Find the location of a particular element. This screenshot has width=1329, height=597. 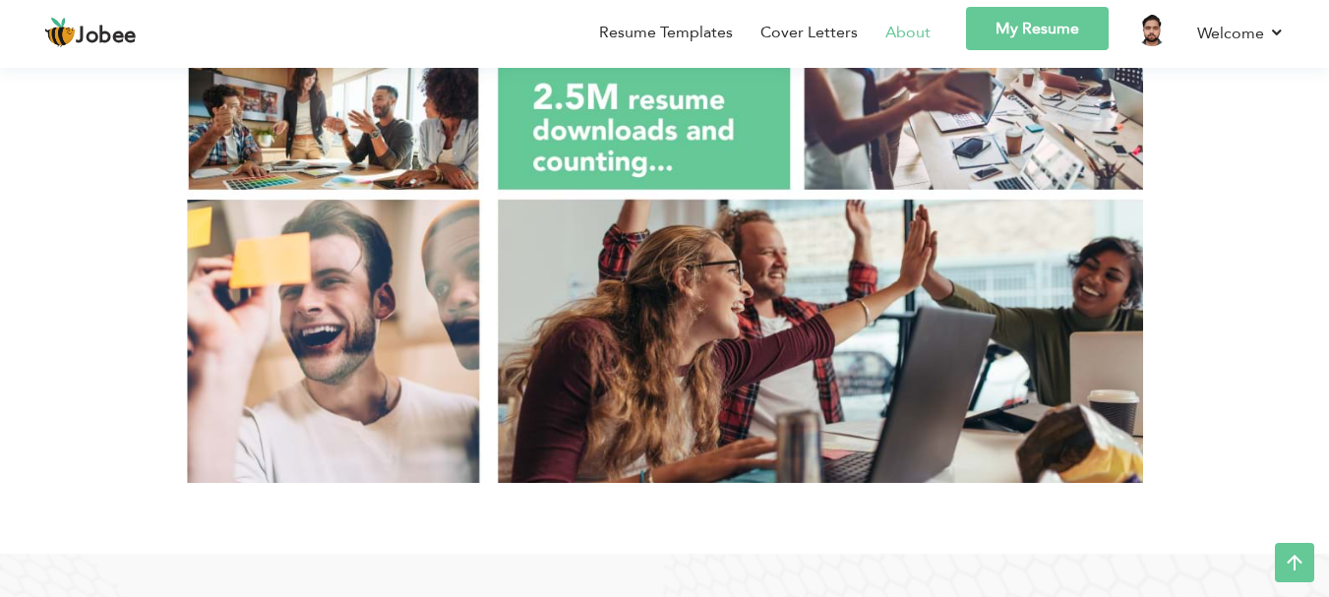

a: Cover Letters is located at coordinates (809, 32).